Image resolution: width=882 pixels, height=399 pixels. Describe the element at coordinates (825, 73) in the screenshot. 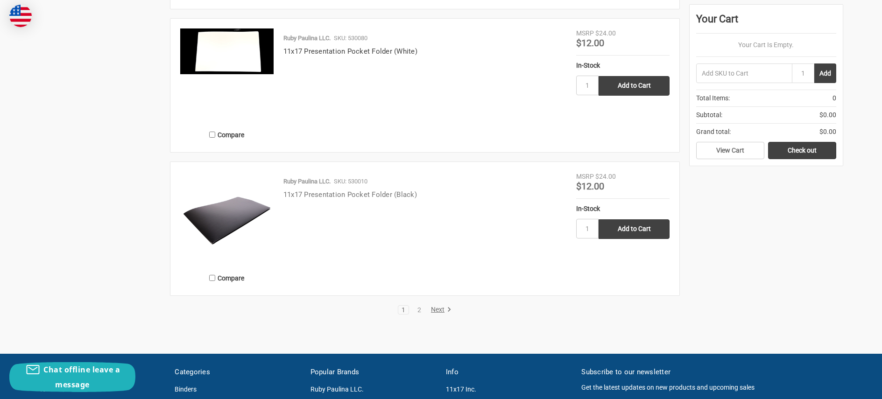

I see `button: Add` at that location.